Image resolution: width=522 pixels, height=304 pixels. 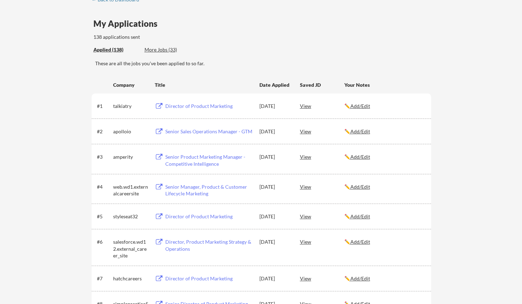 I want to click on div: Senior Sales Operations Manager - GTM, so click(x=209, y=132).